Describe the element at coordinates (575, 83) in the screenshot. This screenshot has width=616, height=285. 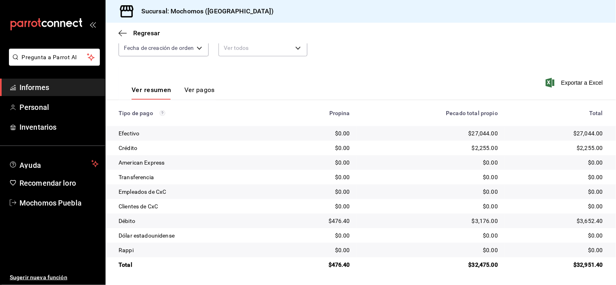
I see `button: Exportar a Excel` at that location.